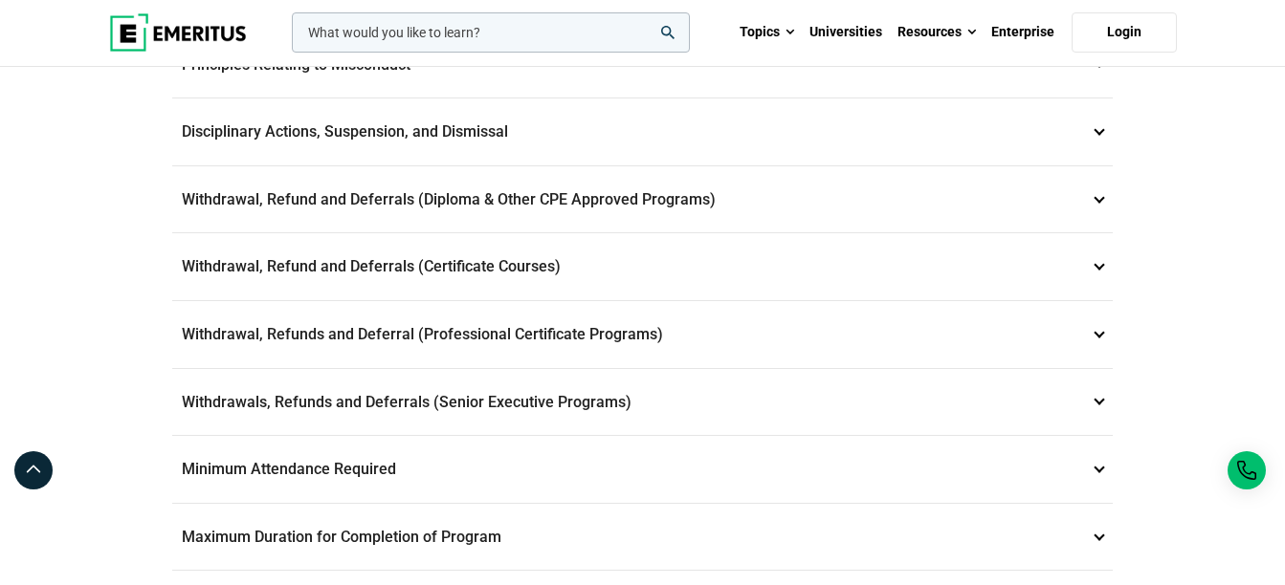  I want to click on p: Maximum Duration for Completion of Program, so click(642, 538).